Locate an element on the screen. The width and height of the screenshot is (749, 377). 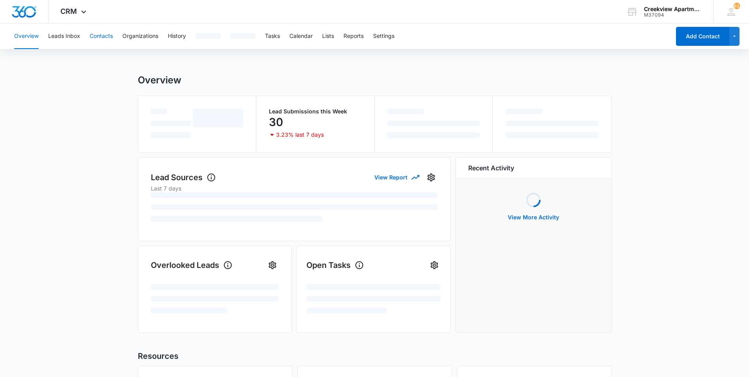
button: Organizations is located at coordinates (140, 36).